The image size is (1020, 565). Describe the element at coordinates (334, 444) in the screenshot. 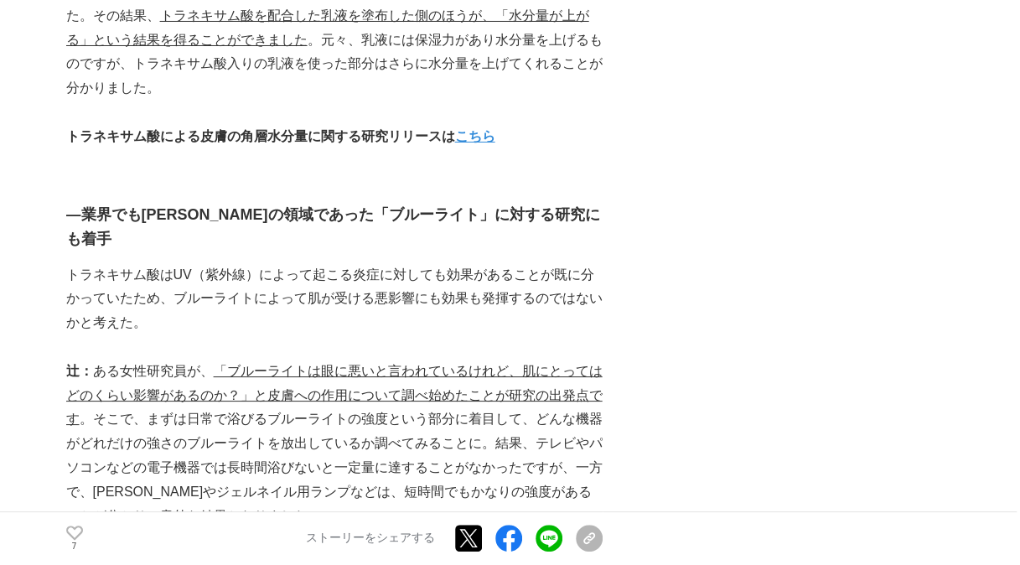

I see `p: ある女性研究員が、 。そこで、まずは日常で浴びるブルーライトの強度という部分に着目して、どんな機器がどれだけの強さのブルーライトを放出しているか調べてみることに。結果、テレビやパソコンなどの電子...` at that location.